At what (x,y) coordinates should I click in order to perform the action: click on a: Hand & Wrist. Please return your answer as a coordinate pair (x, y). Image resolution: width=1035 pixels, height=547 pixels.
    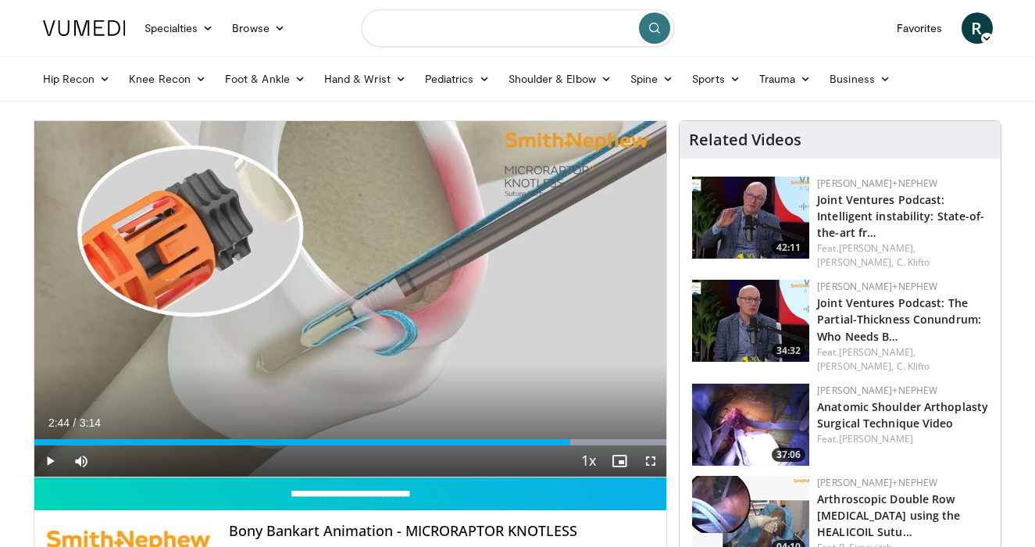
    Looking at the image, I should click on (365, 79).